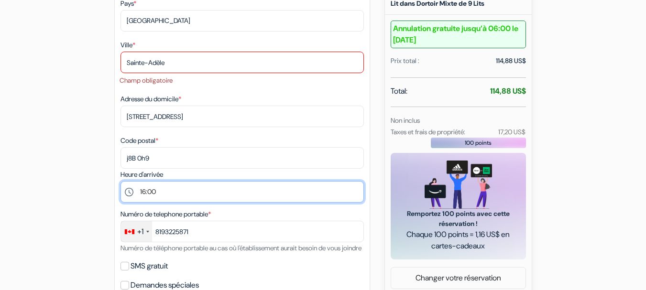 The width and height of the screenshot is (646, 290). I want to click on small: Non inclus, so click(405, 120).